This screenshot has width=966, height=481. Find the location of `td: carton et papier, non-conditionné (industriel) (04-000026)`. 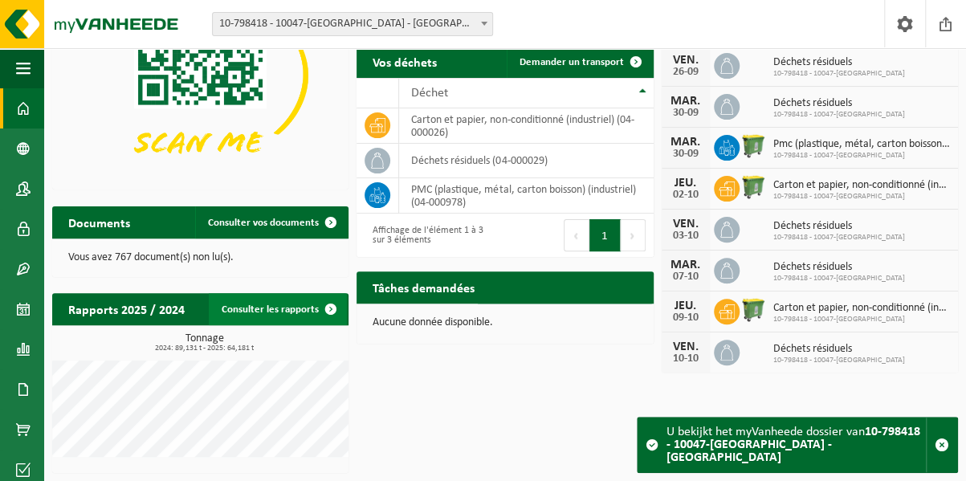

td: carton et papier, non-conditionné (industriel) (04-000026) is located at coordinates (526, 126).